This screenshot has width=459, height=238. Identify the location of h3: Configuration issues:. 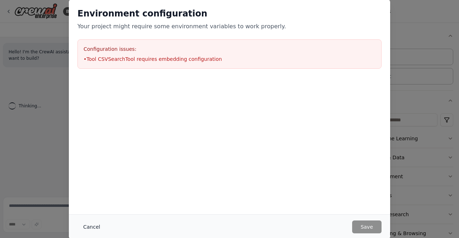
(229, 49).